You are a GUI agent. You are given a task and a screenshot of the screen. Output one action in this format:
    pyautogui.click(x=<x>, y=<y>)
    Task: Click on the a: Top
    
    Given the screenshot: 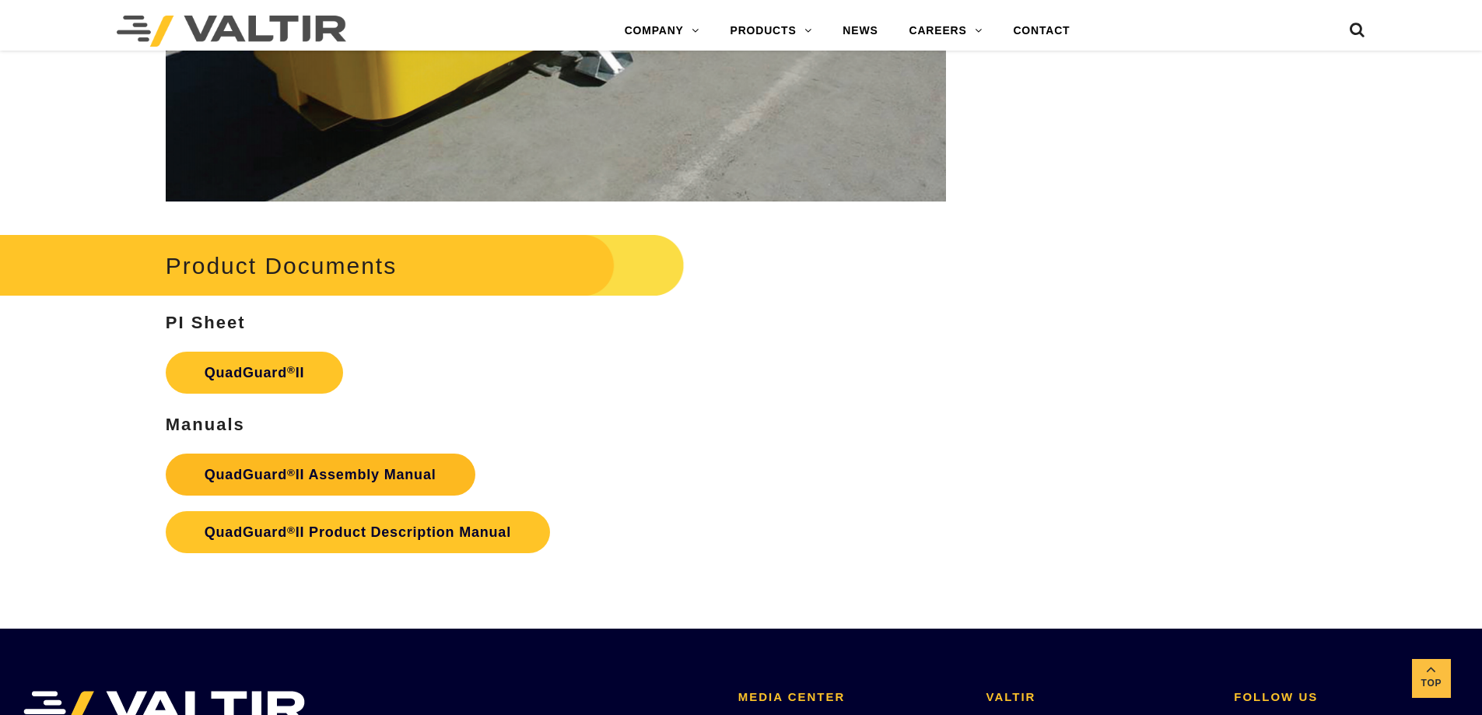 What is the action you would take?
    pyautogui.click(x=1431, y=678)
    